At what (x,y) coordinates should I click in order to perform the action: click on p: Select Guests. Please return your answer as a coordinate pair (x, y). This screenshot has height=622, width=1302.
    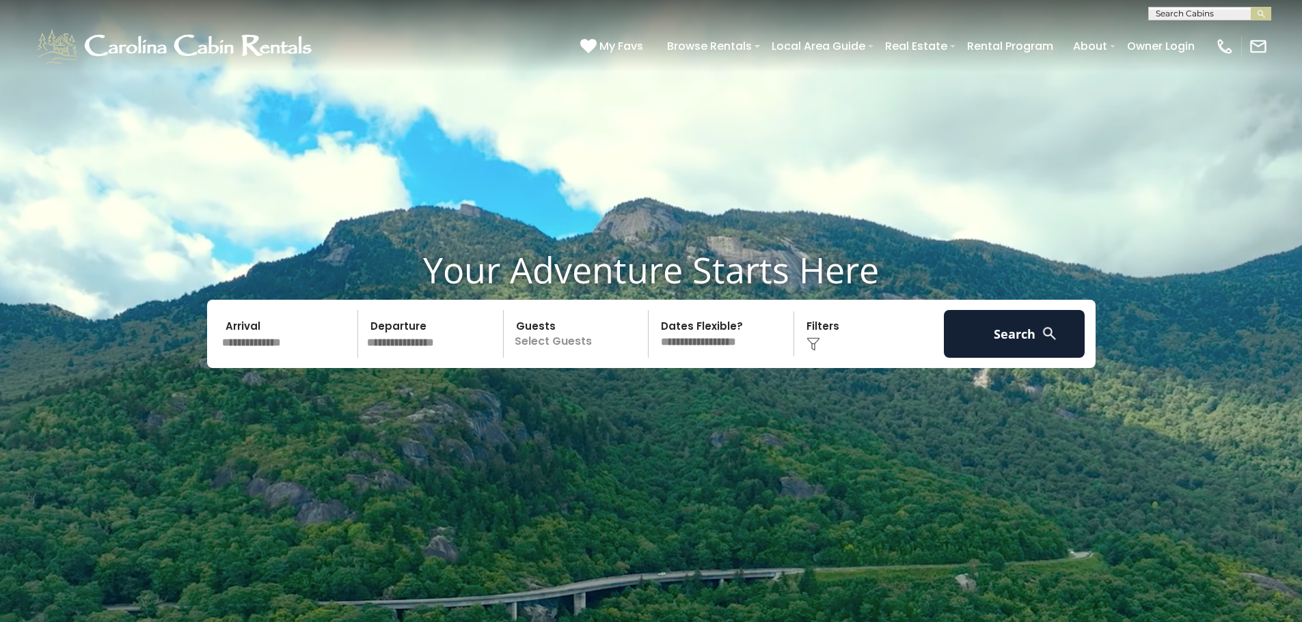
    Looking at the image, I should click on (578, 334).